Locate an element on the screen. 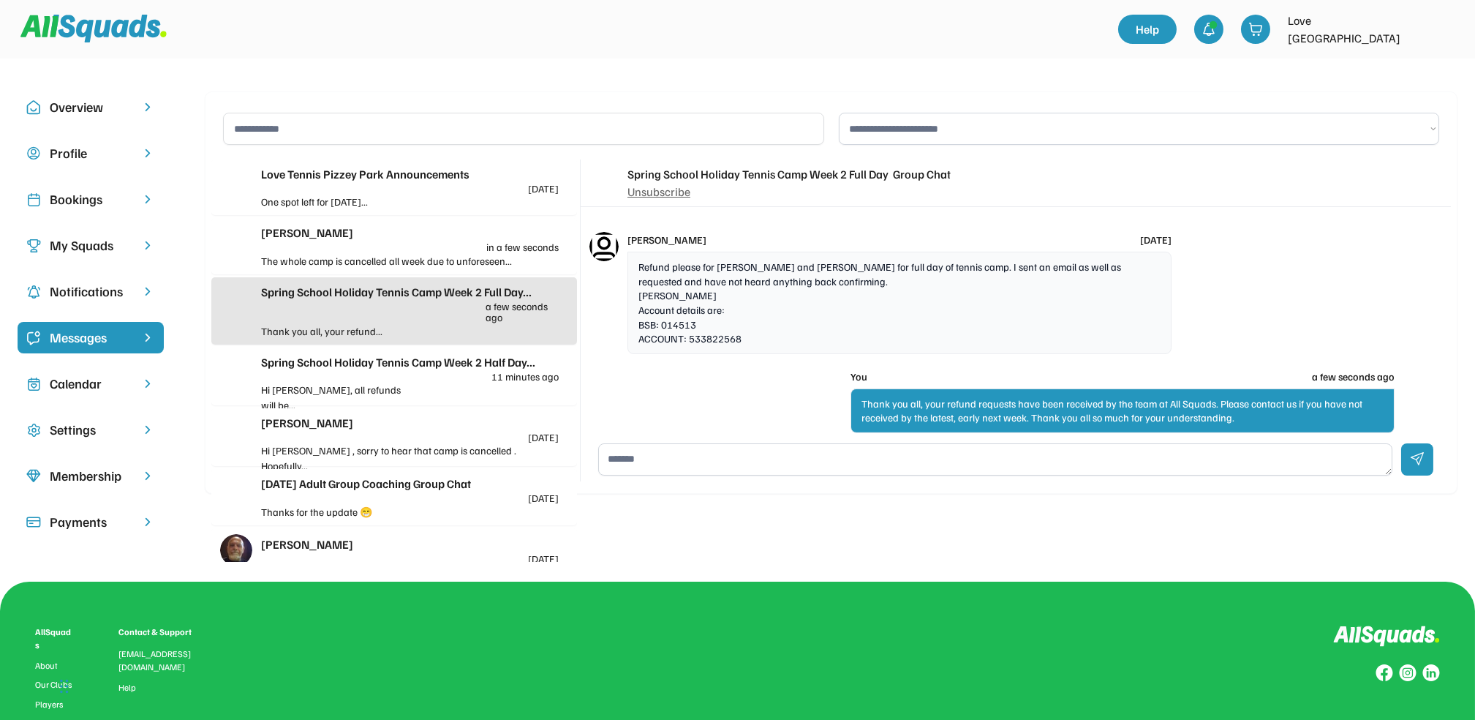  img: Group%20copy%207.svg is located at coordinates (1408, 673).